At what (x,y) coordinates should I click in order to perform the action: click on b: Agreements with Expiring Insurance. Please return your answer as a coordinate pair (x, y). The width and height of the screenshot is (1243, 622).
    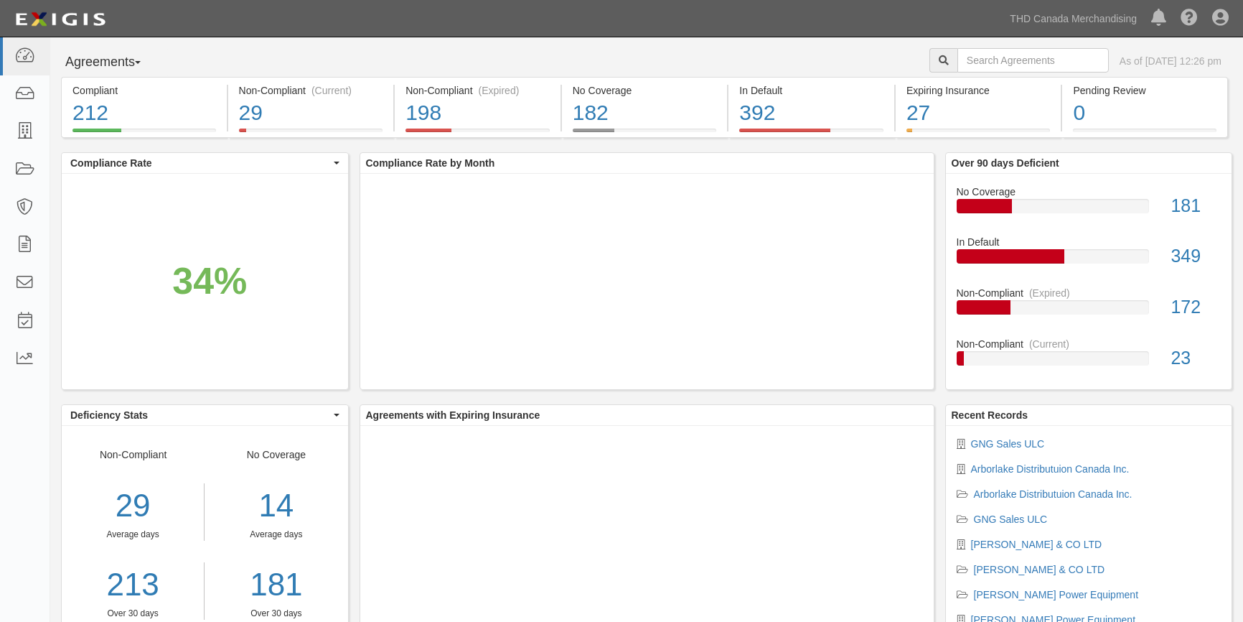
    Looking at the image, I should click on (453, 415).